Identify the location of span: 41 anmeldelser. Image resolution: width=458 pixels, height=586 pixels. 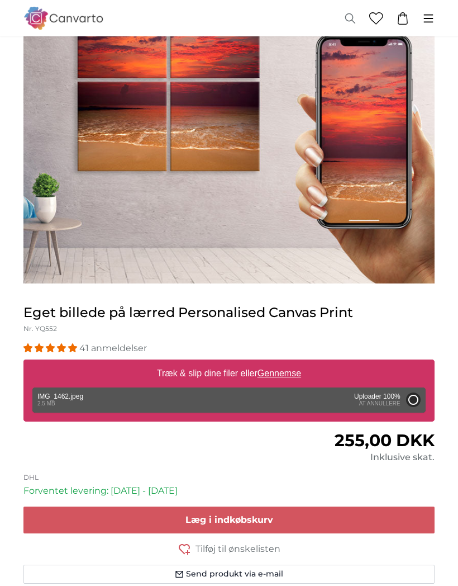
(113, 348).